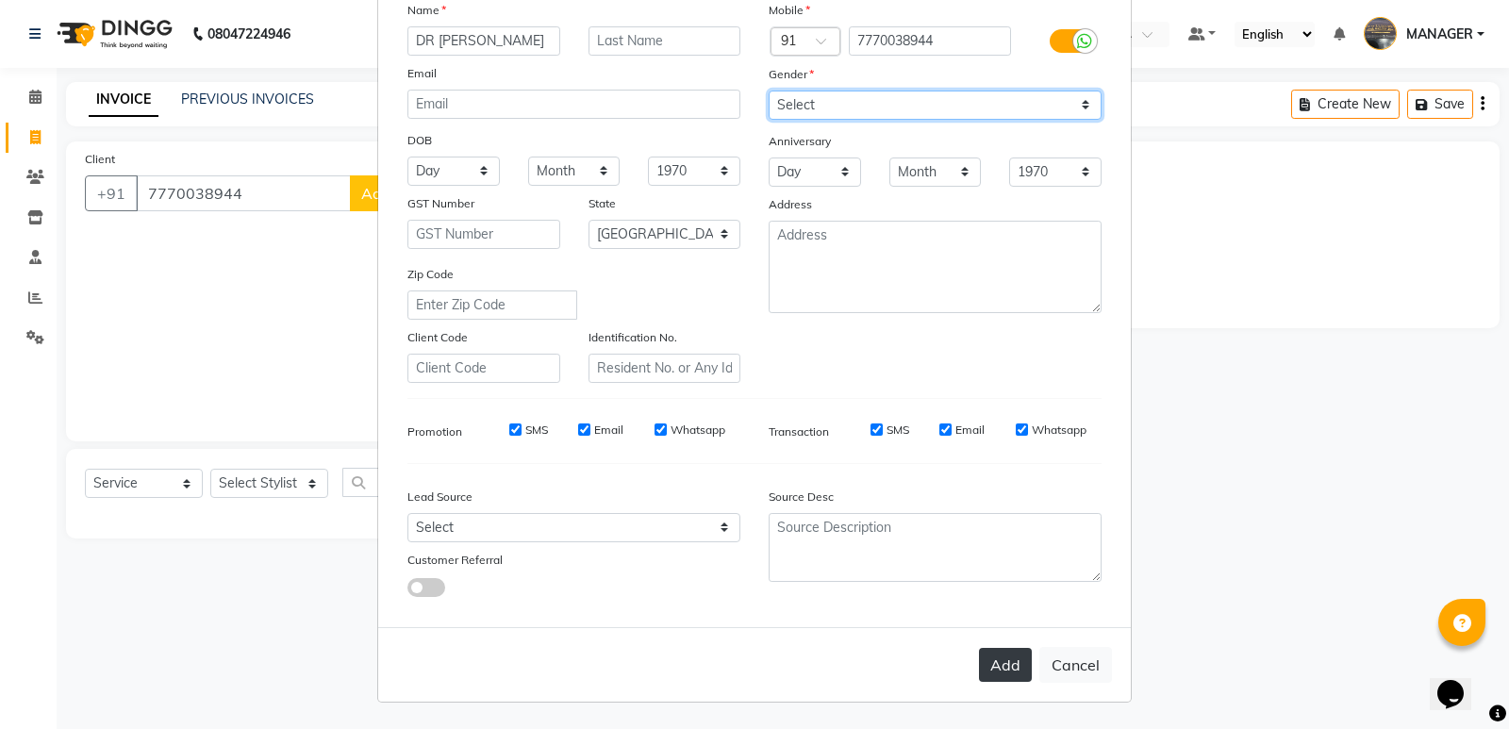 This screenshot has width=1509, height=729. I want to click on label: Name, so click(426, 10).